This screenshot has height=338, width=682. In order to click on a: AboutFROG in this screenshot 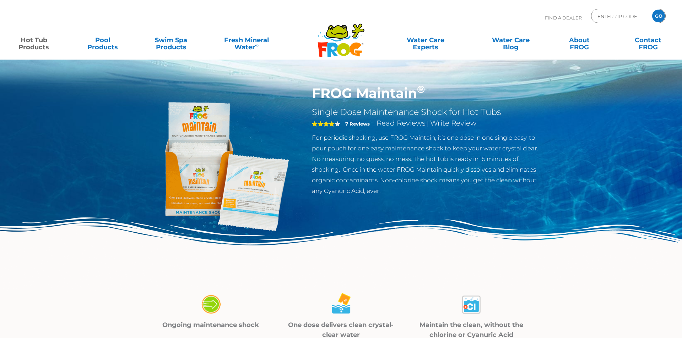, I will do `click(579, 40)`.